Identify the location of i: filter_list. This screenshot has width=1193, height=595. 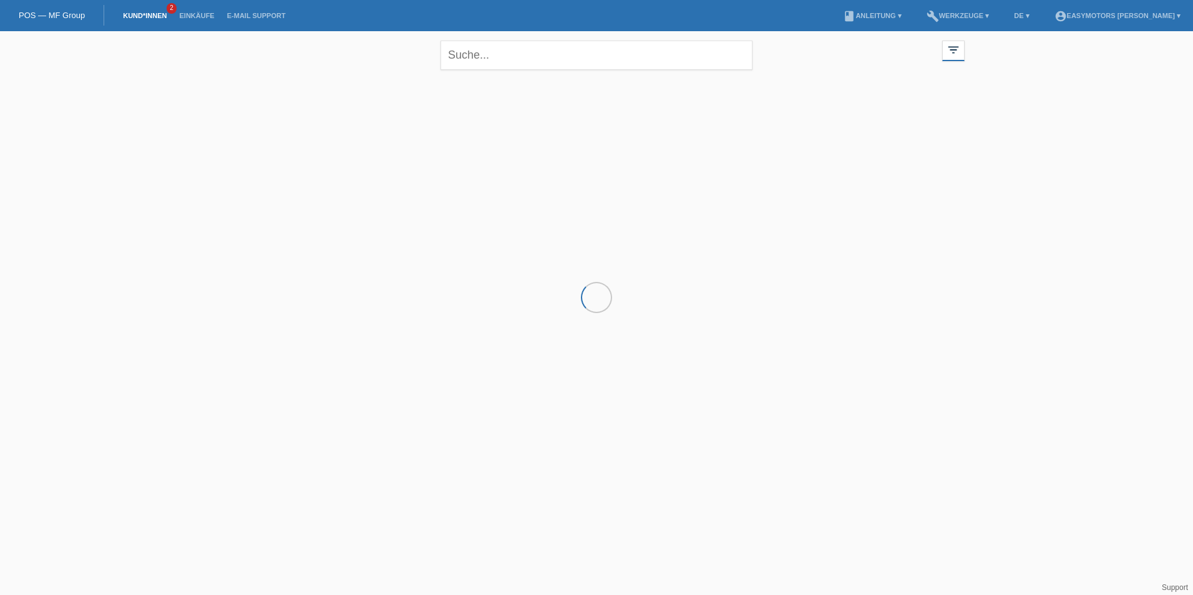
(953, 50).